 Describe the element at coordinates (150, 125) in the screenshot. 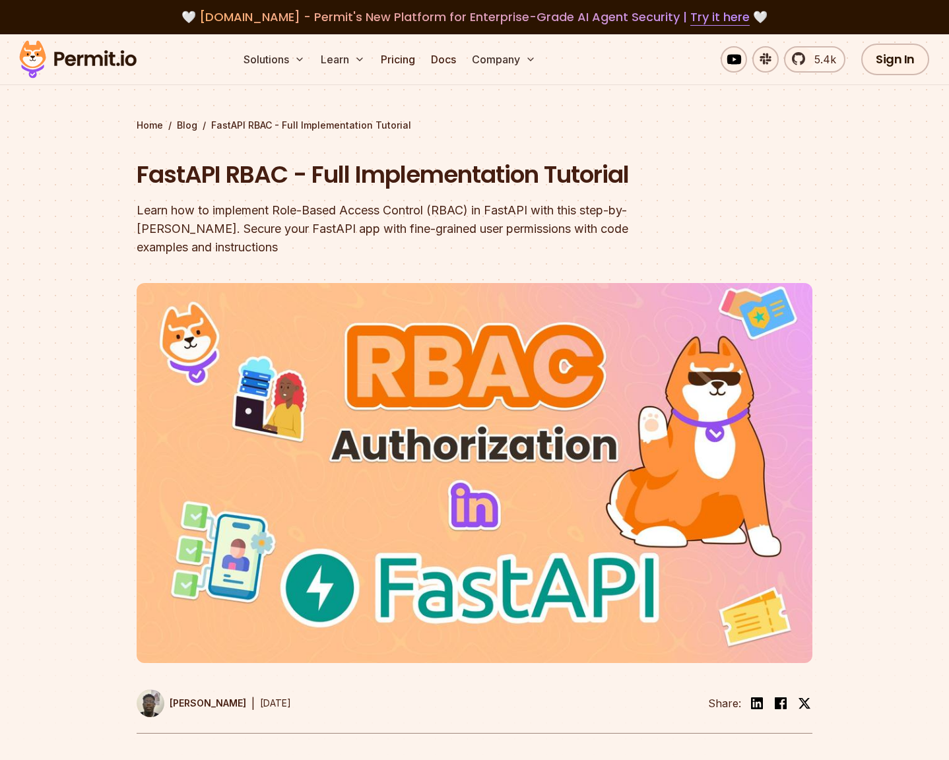

I see `a: Home` at that location.